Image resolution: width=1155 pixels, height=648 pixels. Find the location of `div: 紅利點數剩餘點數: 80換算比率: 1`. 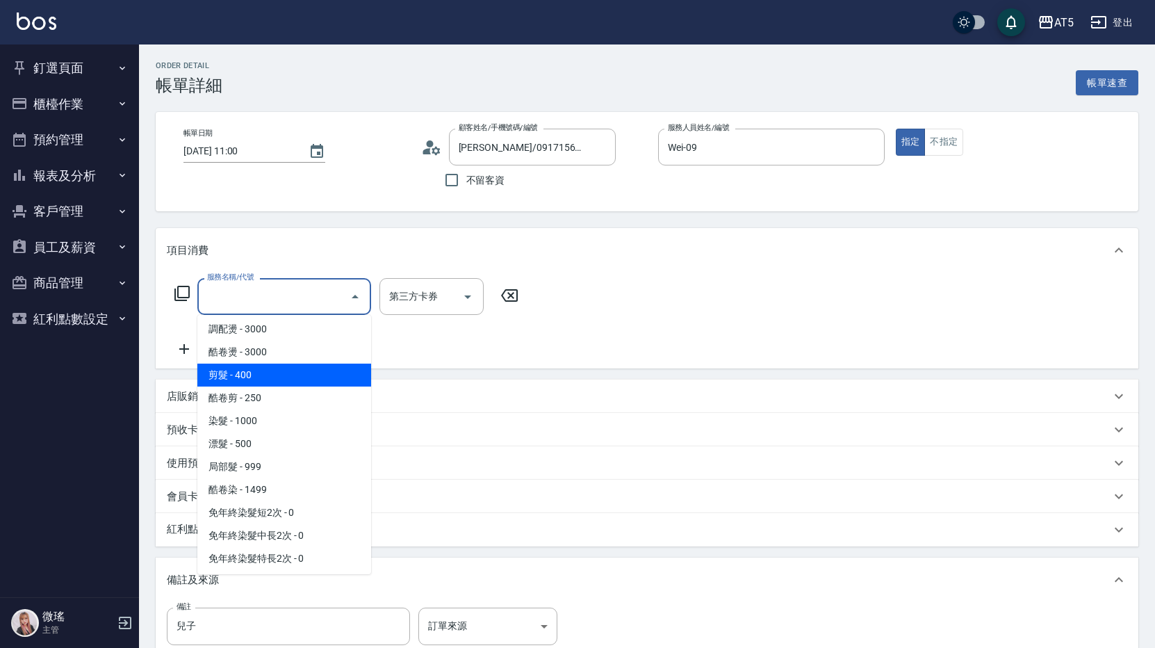

div: 紅利點數剩餘點數: 80換算比率: 1 is located at coordinates (647, 530).